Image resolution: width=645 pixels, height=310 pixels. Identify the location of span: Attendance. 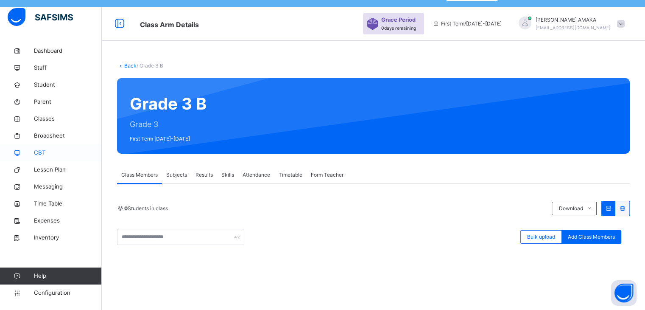
(256, 175).